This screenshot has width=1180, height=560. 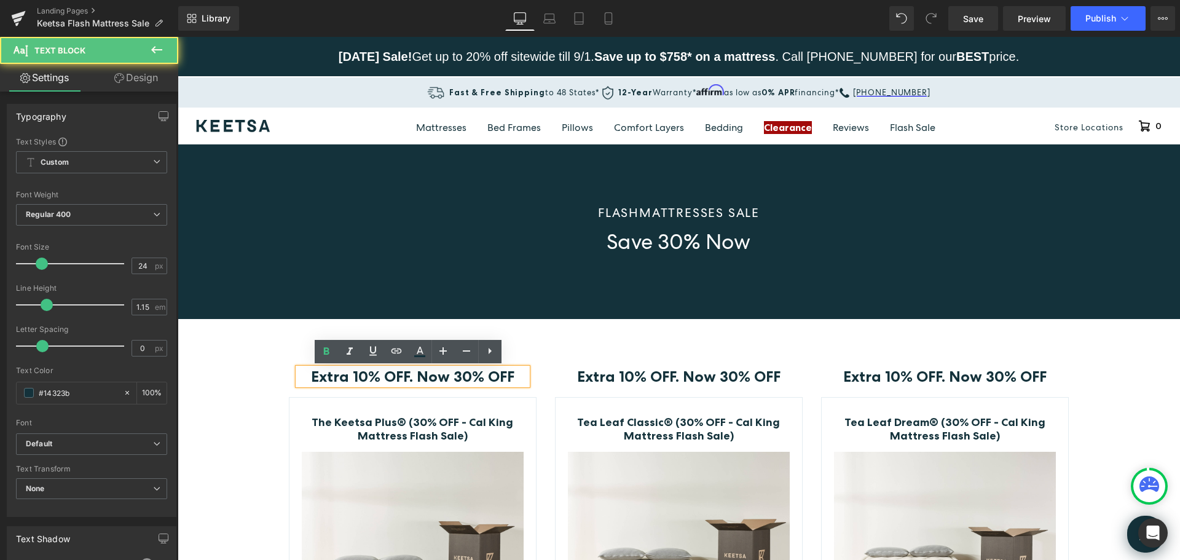 I want to click on span: FLASH, so click(x=441, y=176).